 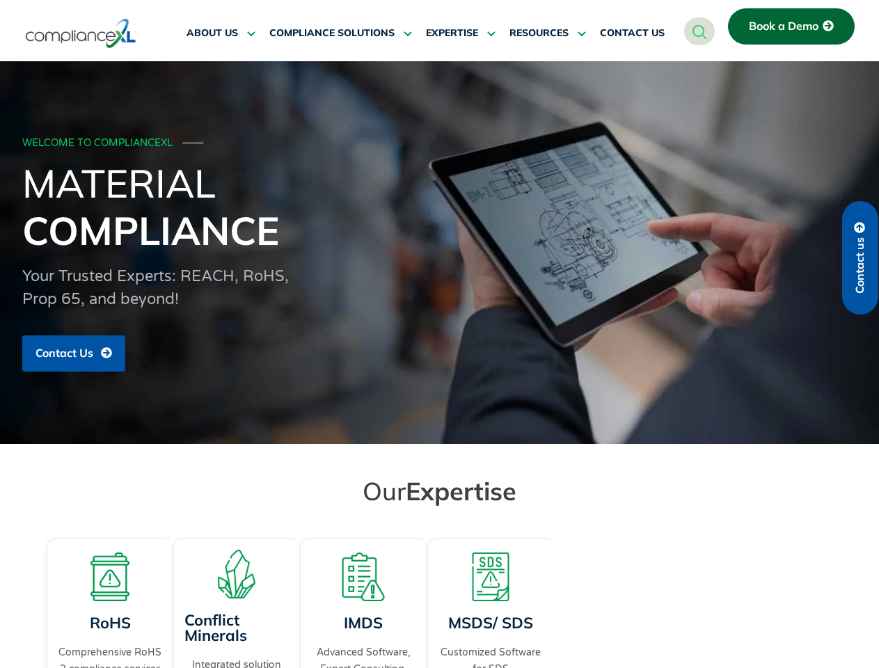 What do you see at coordinates (461, 33) in the screenshot?
I see `a: EXPERTISE` at bounding box center [461, 33].